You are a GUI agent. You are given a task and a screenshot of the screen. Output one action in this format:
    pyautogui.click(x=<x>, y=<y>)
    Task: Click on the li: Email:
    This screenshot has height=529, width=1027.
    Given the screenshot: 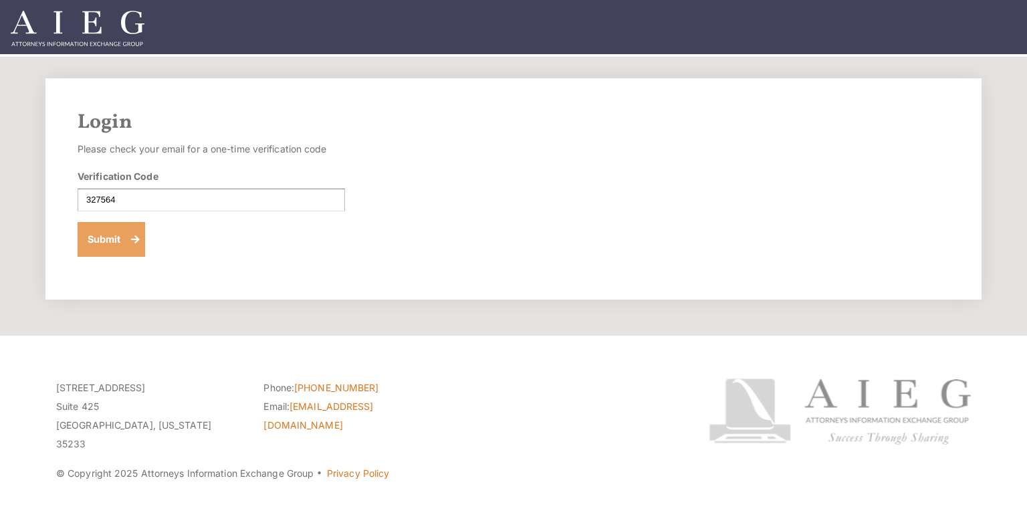 What is the action you would take?
    pyautogui.click(x=357, y=416)
    